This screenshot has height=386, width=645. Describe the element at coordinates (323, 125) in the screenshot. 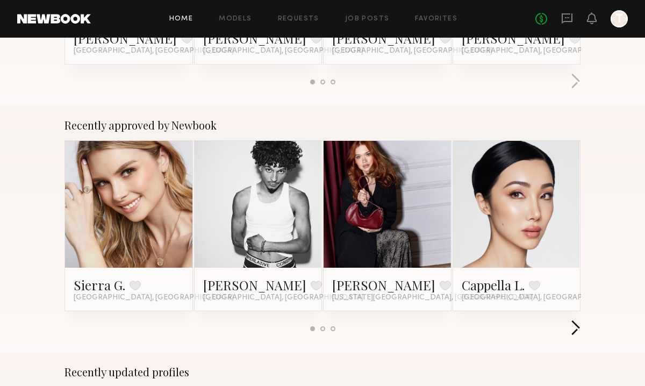

I see `div: Recently approved by Newbook` at that location.